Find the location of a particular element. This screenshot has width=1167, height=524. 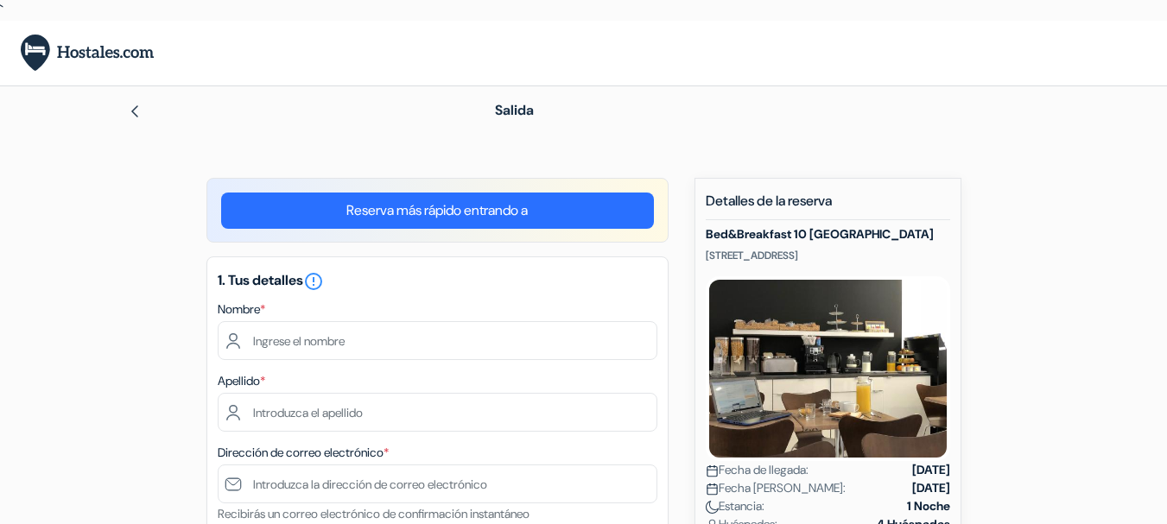

a: error_outline is located at coordinates (313, 280).